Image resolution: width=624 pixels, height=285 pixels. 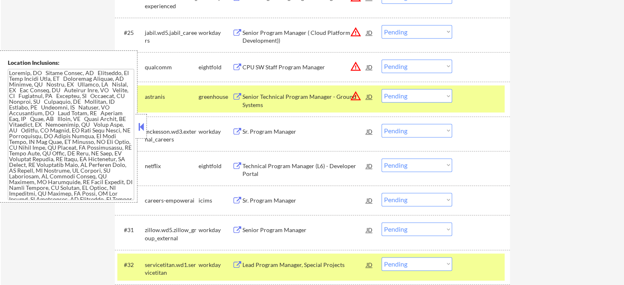 What do you see at coordinates (171, 67) in the screenshot?
I see `div: qualcomm` at bounding box center [171, 67].